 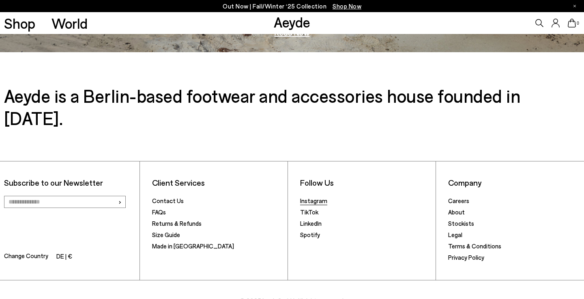 I want to click on a: LinkedIn, so click(x=310, y=224).